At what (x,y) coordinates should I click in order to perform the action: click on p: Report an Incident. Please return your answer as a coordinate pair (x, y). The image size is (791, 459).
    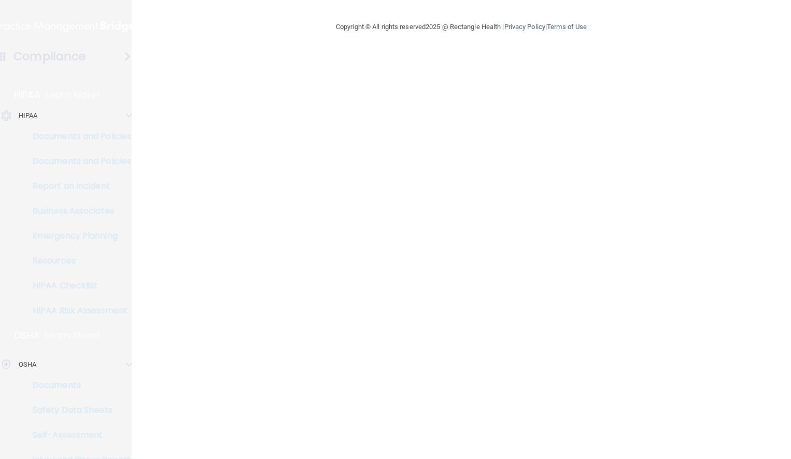
    Looking at the image, I should click on (77, 186).